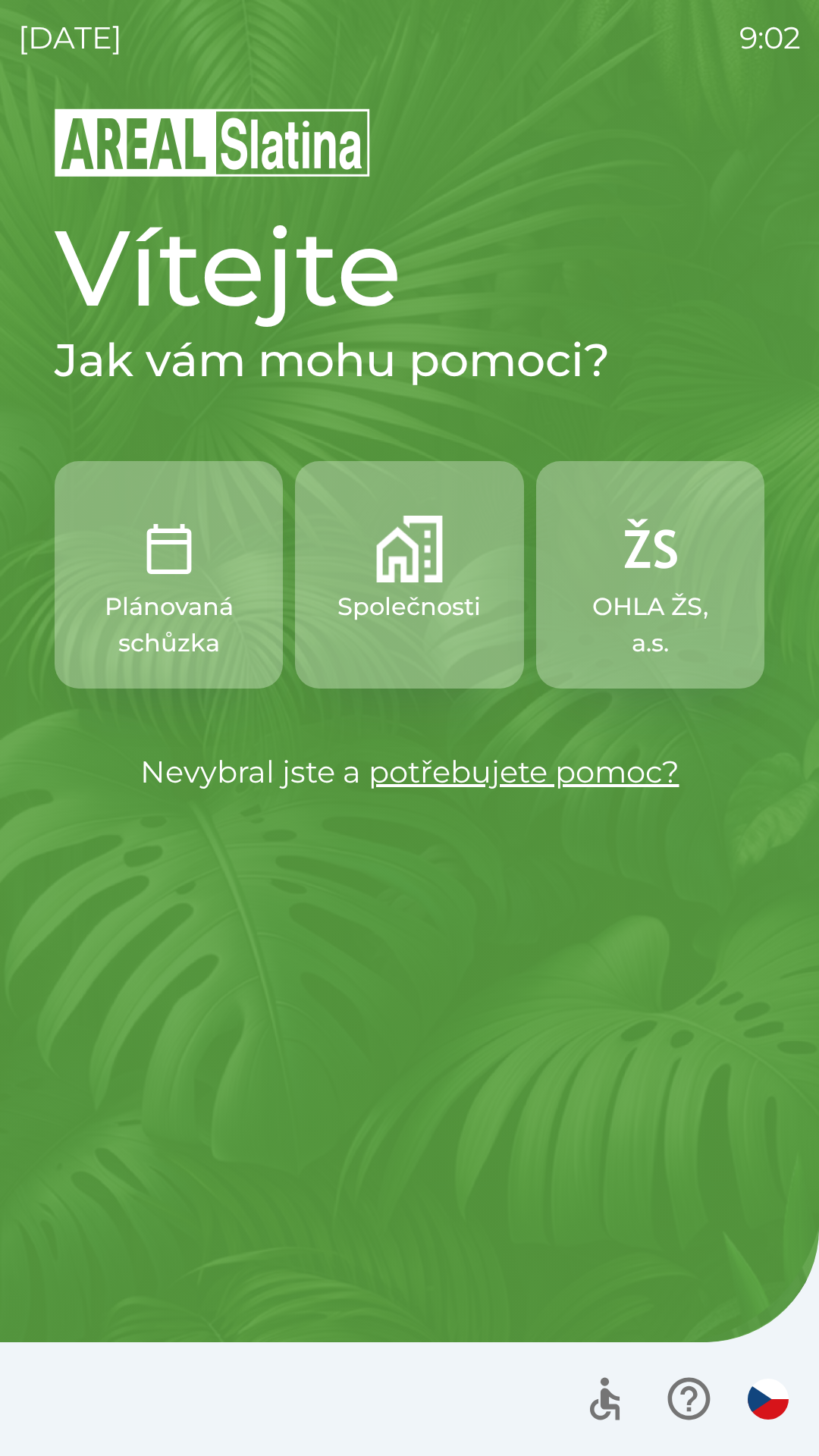 This screenshot has height=1456, width=819. I want to click on h2: Jak vám mohu pomoci?, so click(410, 360).